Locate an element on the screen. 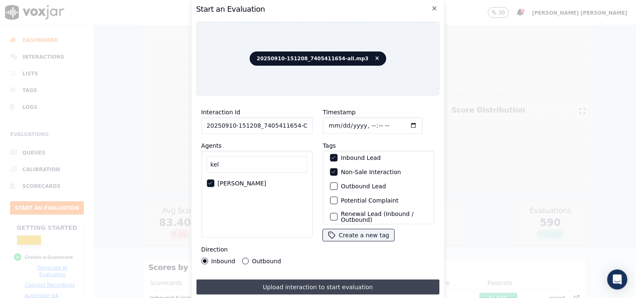 The height and width of the screenshot is (298, 636). h2: Start an Evaluation is located at coordinates (318, 9).